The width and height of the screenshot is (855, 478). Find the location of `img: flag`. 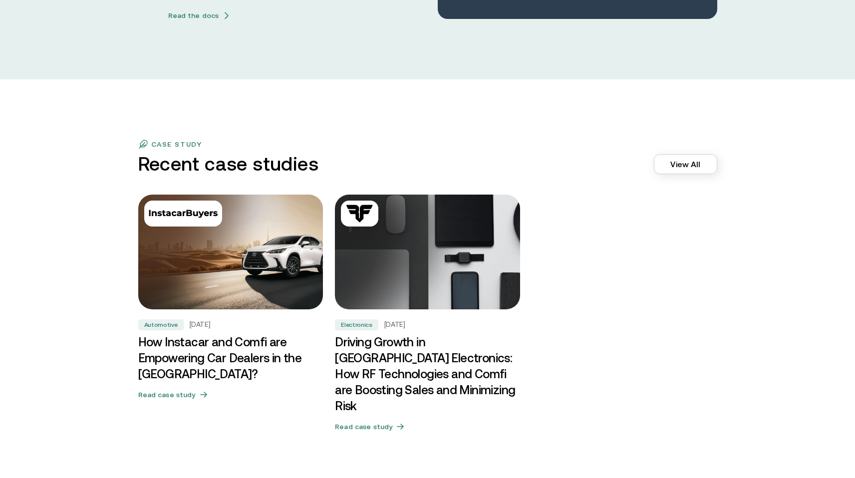

img: flag is located at coordinates (143, 144).